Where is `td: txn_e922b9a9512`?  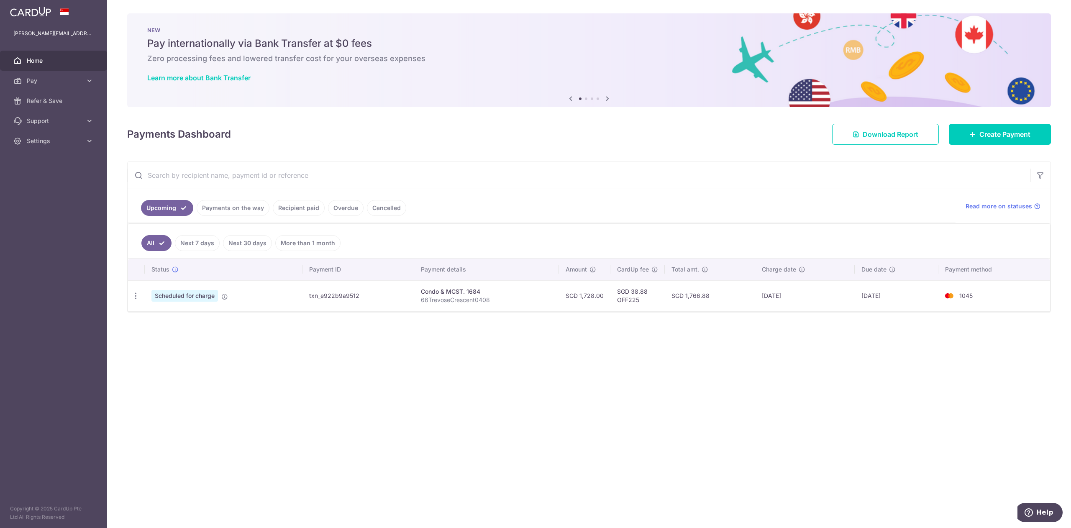 td: txn_e922b9a9512 is located at coordinates (358, 295).